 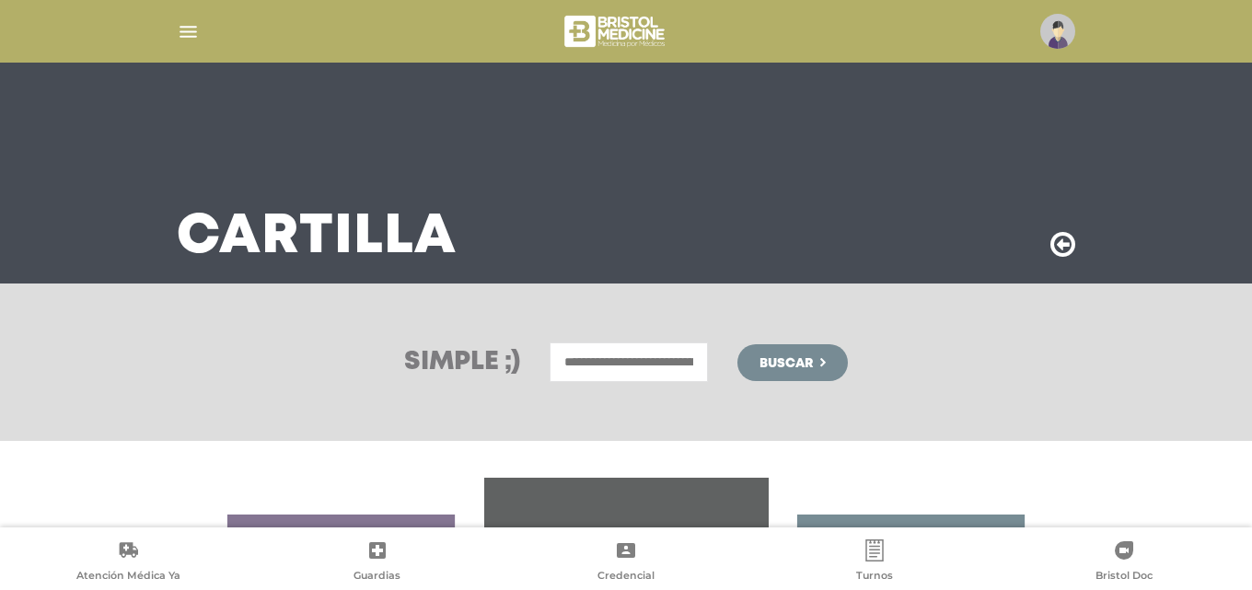 I want to click on a: Atención Médica Ya, so click(x=128, y=562).